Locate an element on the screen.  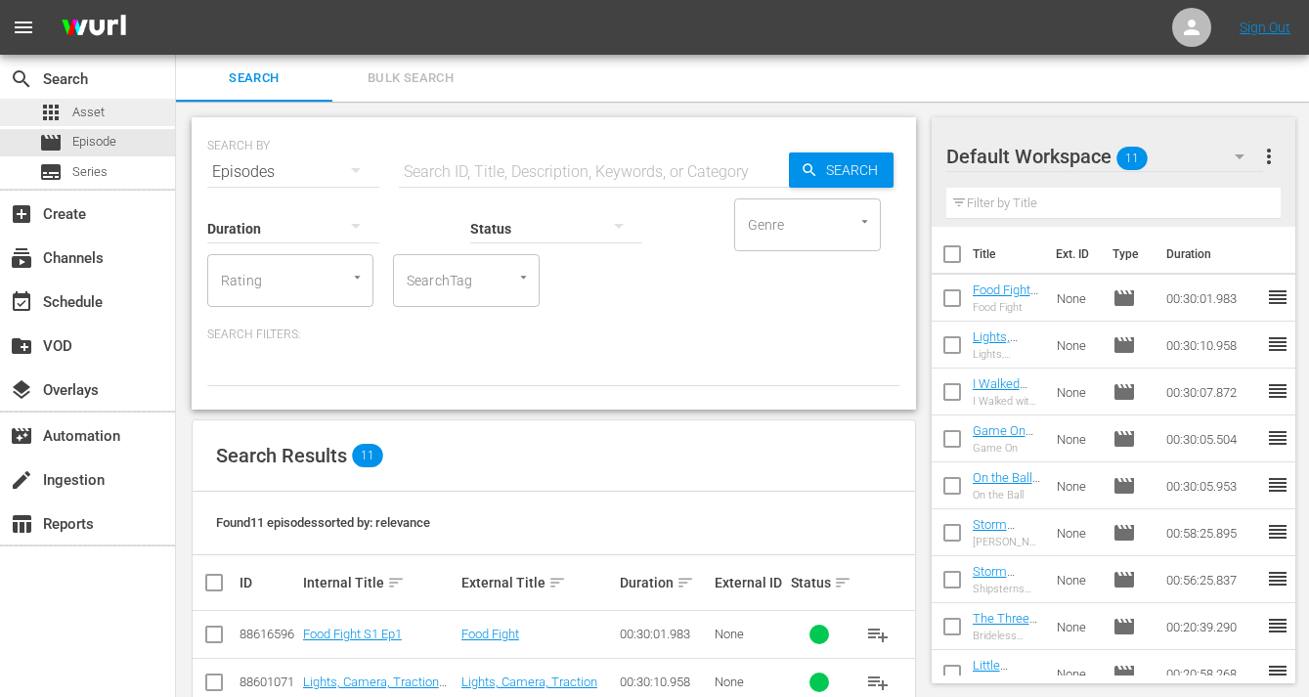
a: On the Ball S1 EP5 is located at coordinates (1006, 485).